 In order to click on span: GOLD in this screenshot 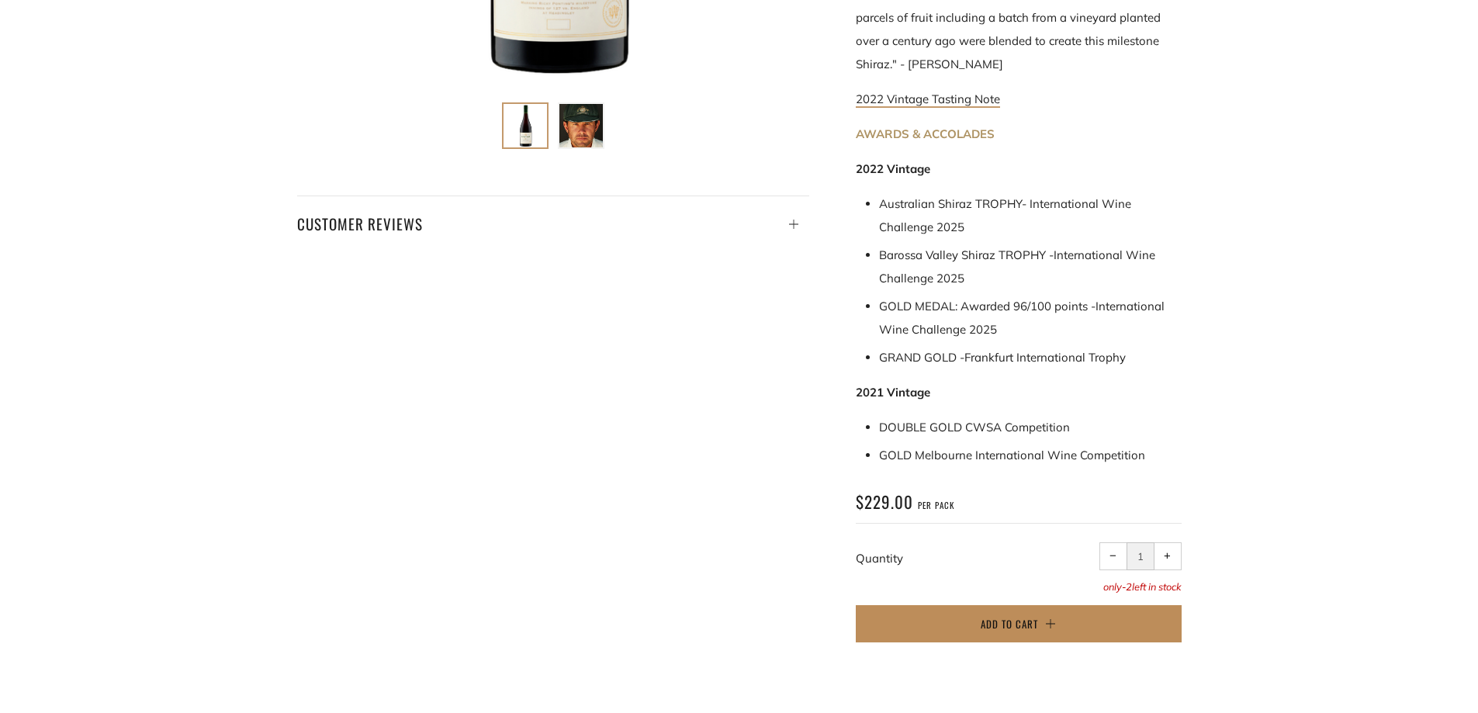, I will do `click(895, 455)`.